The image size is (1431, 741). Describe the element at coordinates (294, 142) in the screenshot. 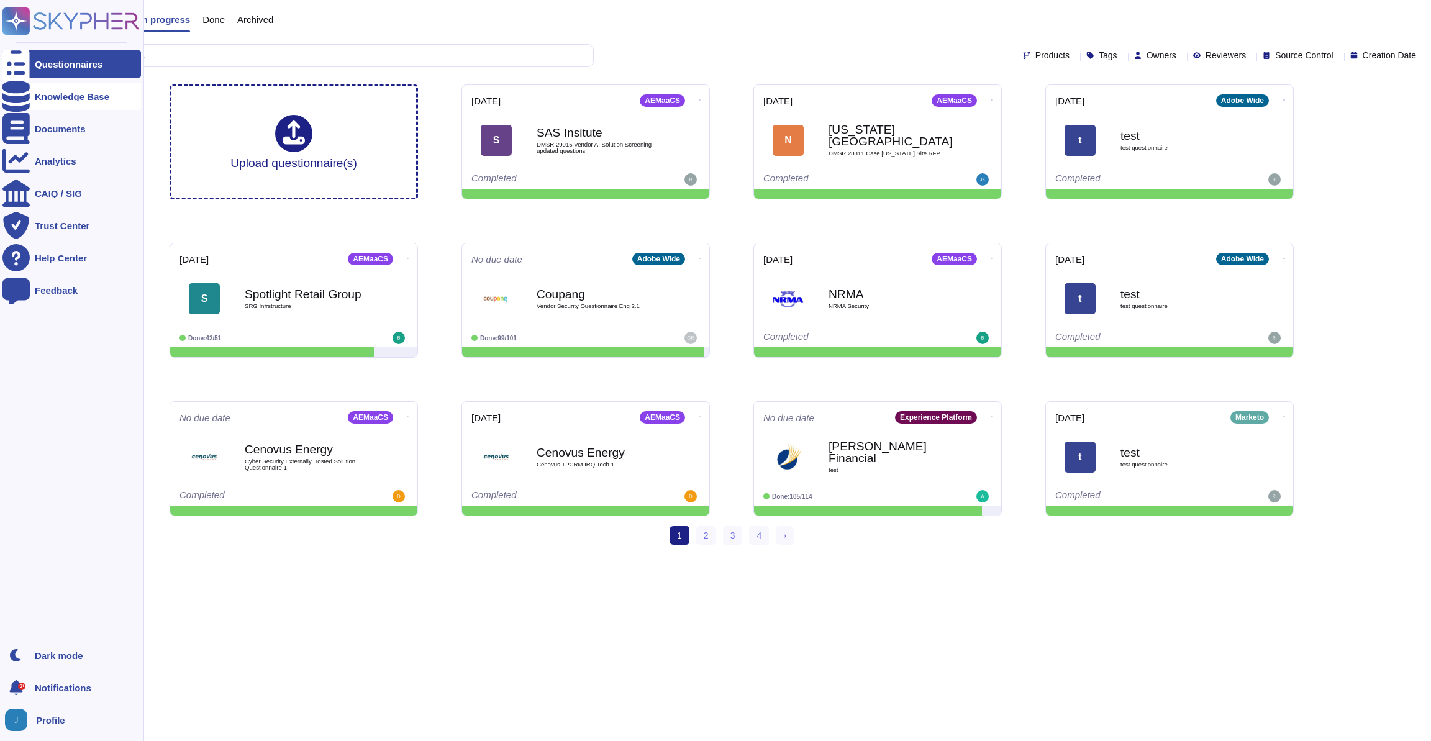

I see `div: Upload questionnaire(s)` at that location.